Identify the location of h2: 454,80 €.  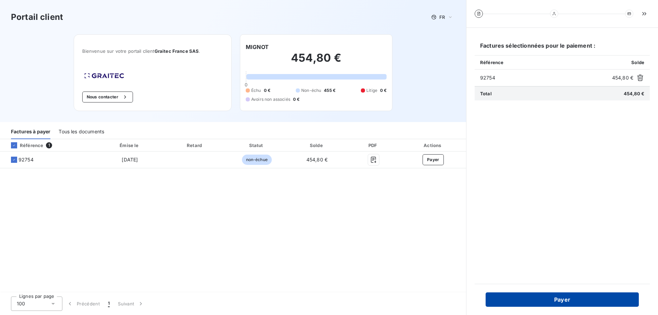
(316, 61).